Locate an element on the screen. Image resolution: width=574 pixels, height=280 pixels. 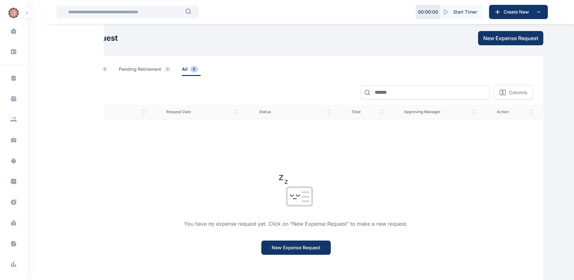
button: Columns is located at coordinates (513, 92).